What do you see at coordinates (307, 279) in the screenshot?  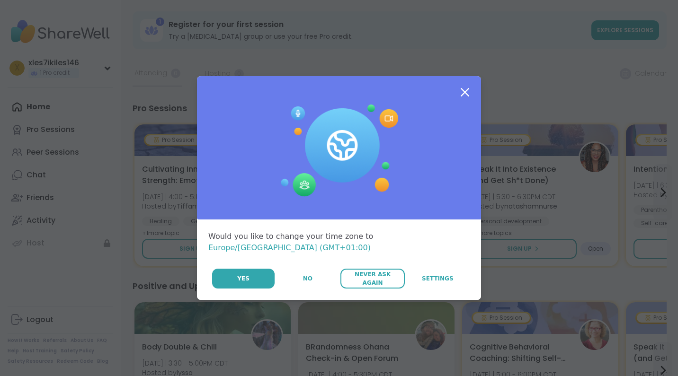 I see `button: No` at bounding box center [307, 279].